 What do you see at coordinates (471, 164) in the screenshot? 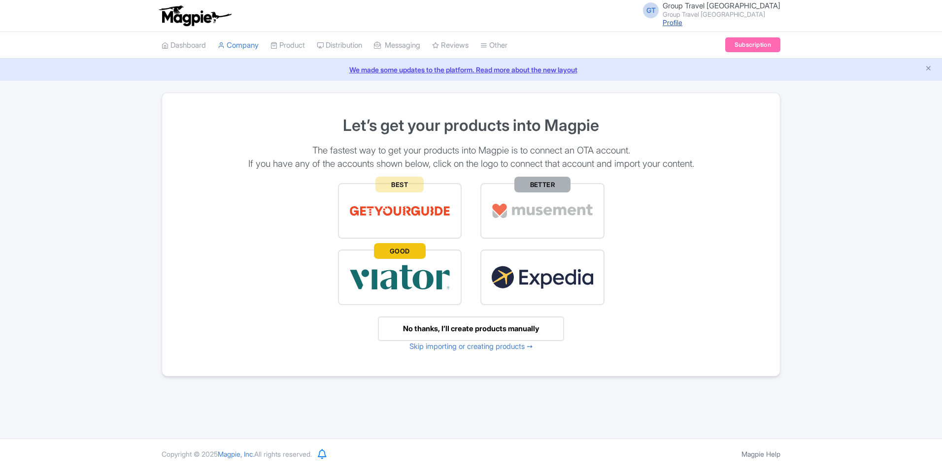
I see `p: If you have any of the accounts shown below, click on the logo to connect that account and import...` at bounding box center [471, 164].